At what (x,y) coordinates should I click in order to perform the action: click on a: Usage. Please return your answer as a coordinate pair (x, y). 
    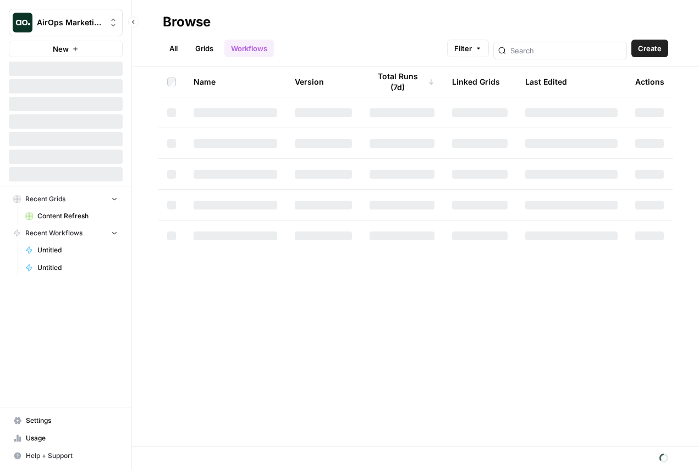
    Looking at the image, I should click on (65, 438).